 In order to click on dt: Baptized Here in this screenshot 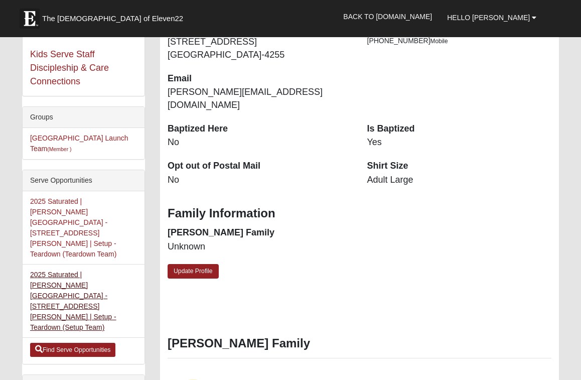, I will do `click(260, 129)`.